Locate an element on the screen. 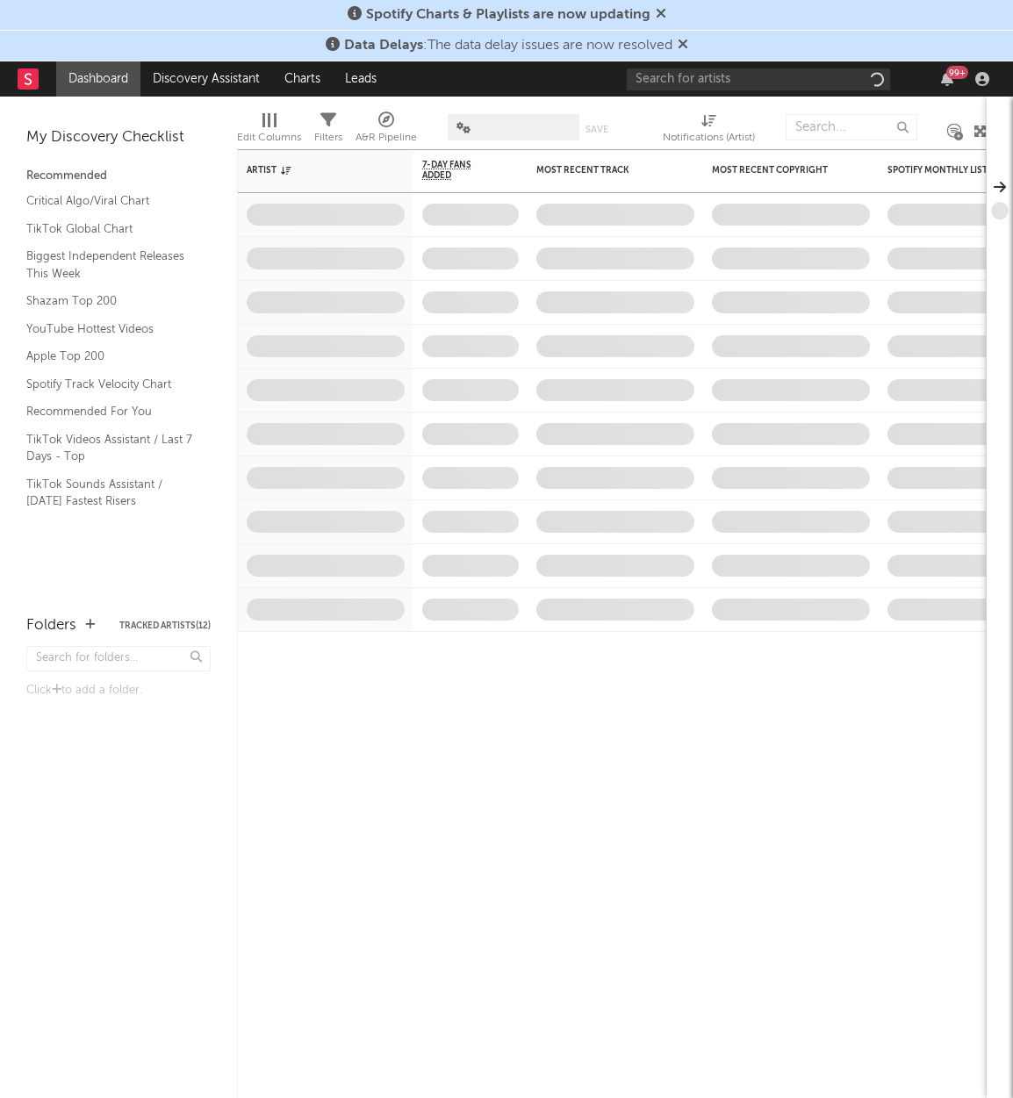 Image resolution: width=1013 pixels, height=1098 pixels. div: Click to add a folder. is located at coordinates (118, 691).